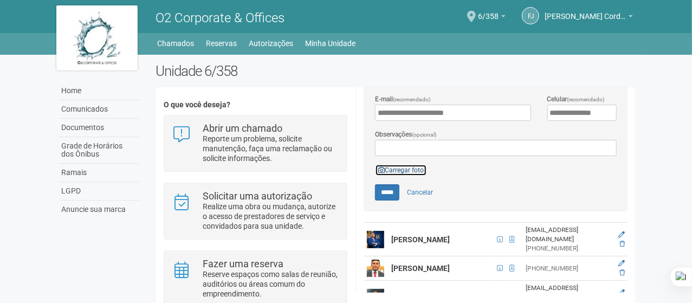  What do you see at coordinates (220, 18) in the screenshot?
I see `span: O2 Corporate & Offices` at bounding box center [220, 18].